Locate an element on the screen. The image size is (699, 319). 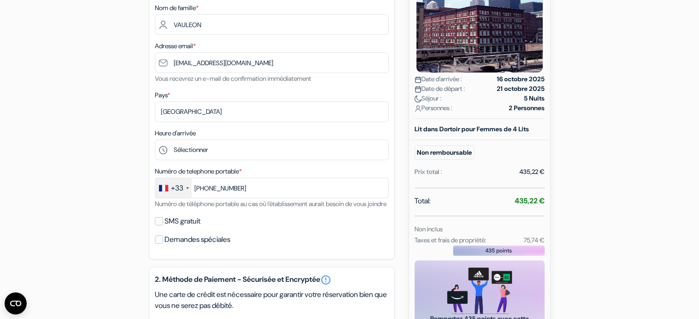
span: Personnes : is located at coordinates (433, 108).